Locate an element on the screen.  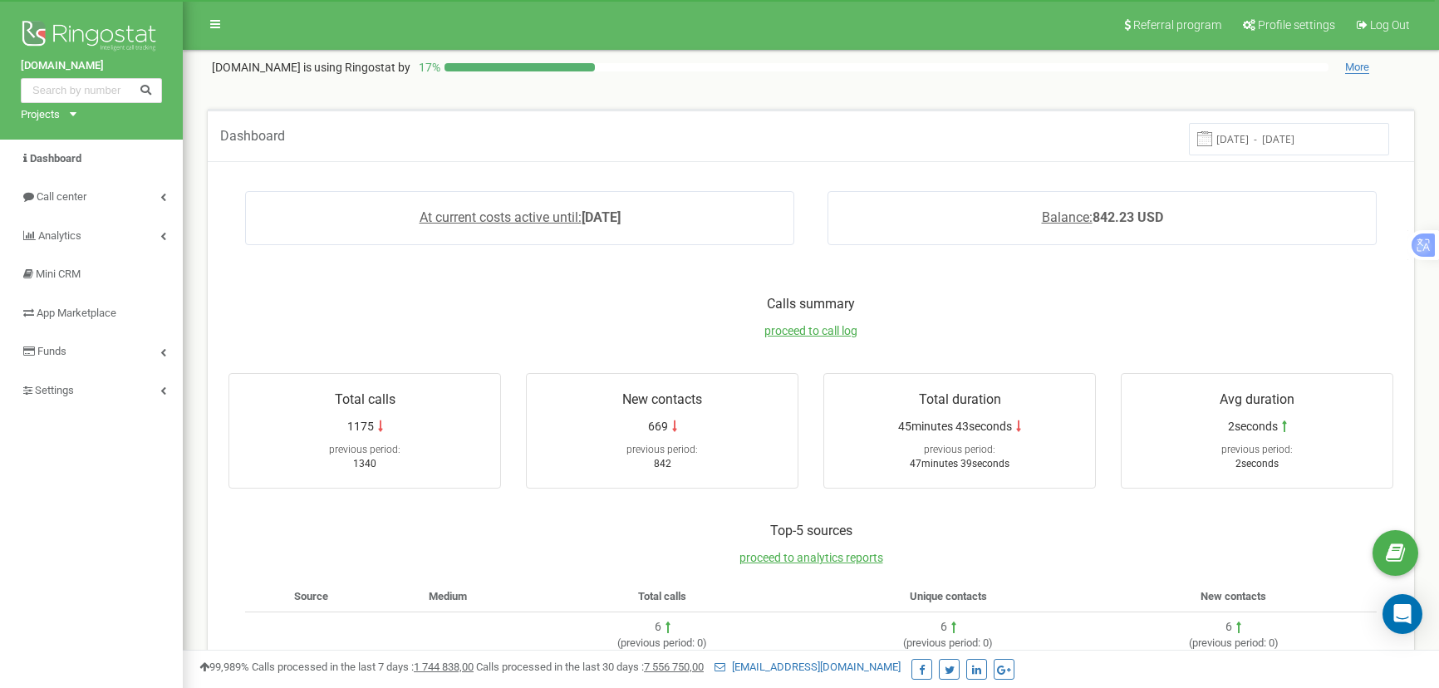
span: Profile settings is located at coordinates (1296, 25).